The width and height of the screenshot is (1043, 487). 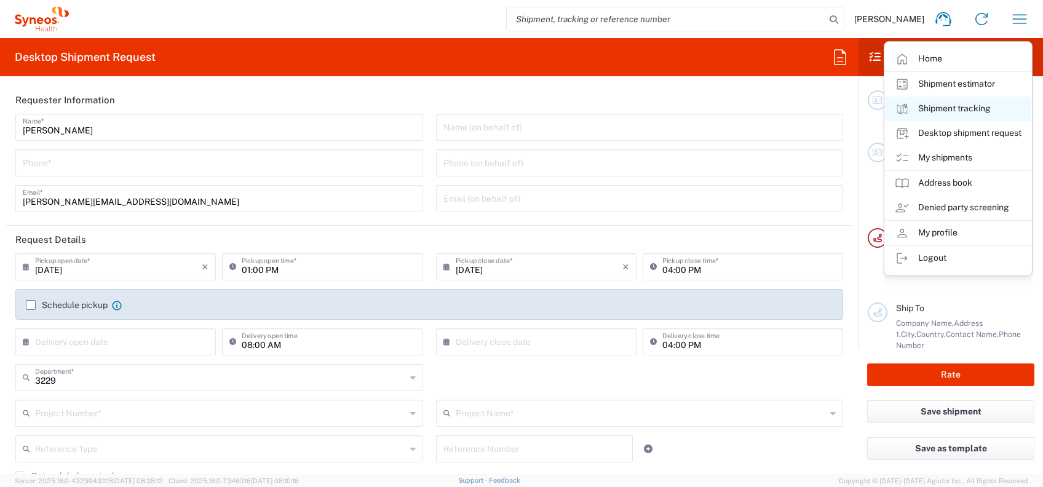 What do you see at coordinates (505, 481) in the screenshot?
I see `a: Feedback` at bounding box center [505, 481].